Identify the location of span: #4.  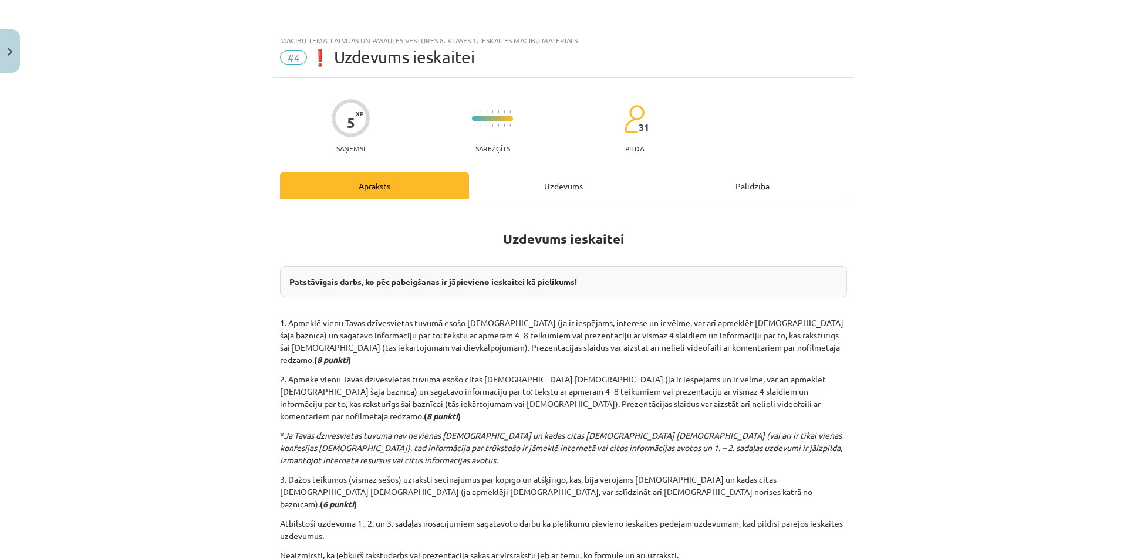
(293, 58).